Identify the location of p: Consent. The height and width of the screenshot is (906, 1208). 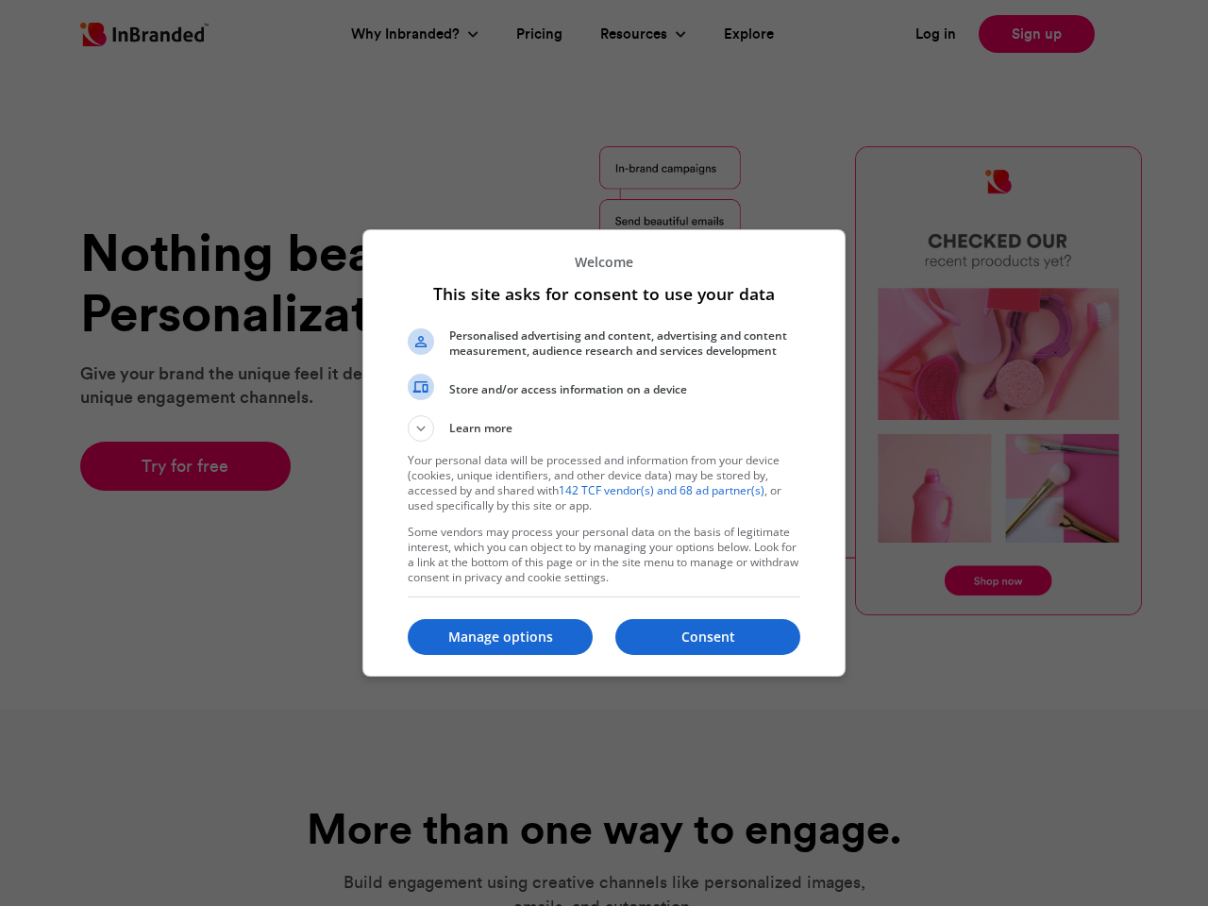
(708, 637).